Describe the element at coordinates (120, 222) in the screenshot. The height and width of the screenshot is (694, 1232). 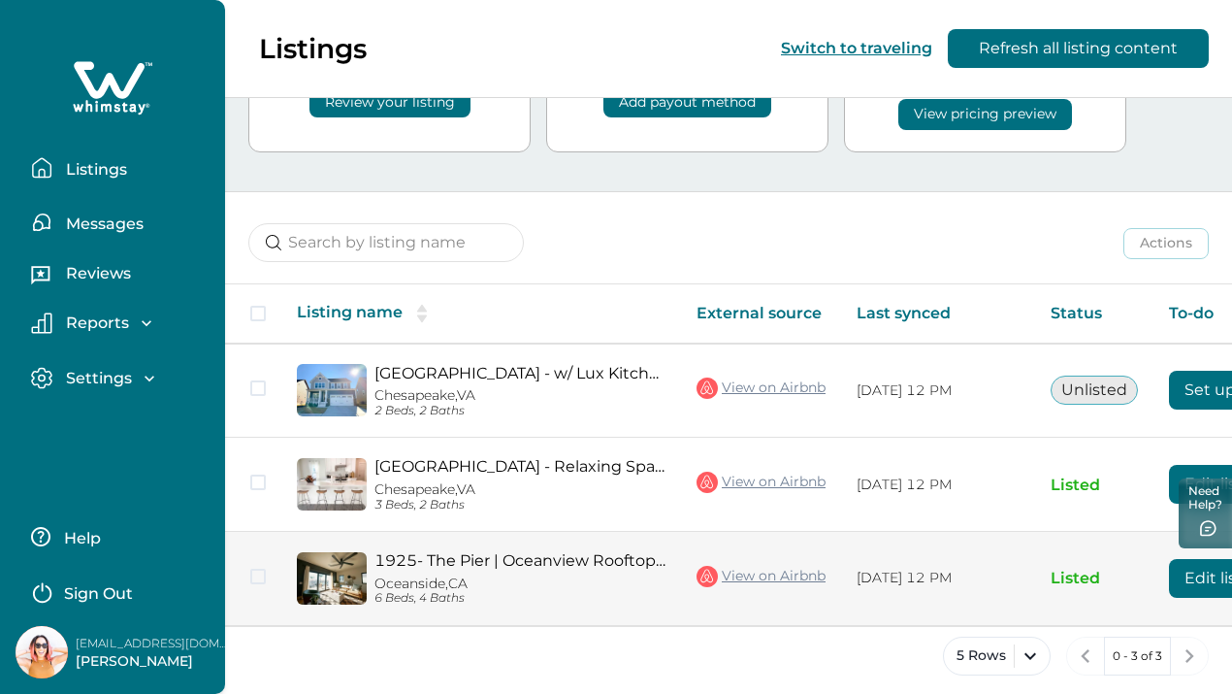
I see `button: Messages` at that location.